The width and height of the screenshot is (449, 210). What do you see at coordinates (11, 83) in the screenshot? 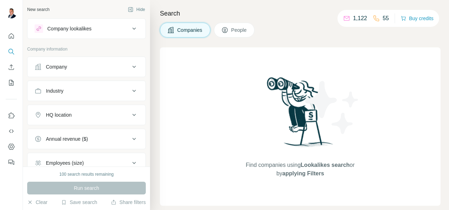
I see `button: My lists` at bounding box center [11, 83].